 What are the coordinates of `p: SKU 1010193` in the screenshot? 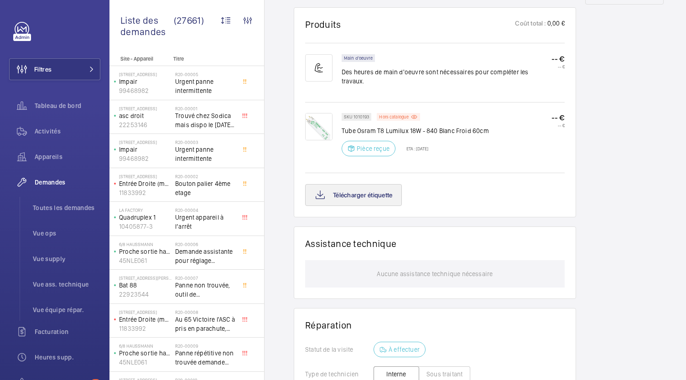 It's located at (356, 117).